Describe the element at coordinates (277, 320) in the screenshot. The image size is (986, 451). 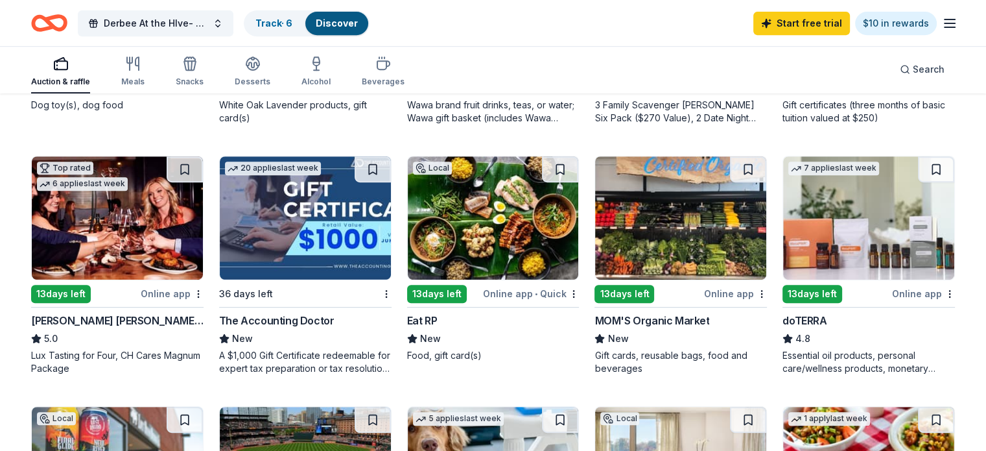
I see `div: The Accounting Doctor` at that location.